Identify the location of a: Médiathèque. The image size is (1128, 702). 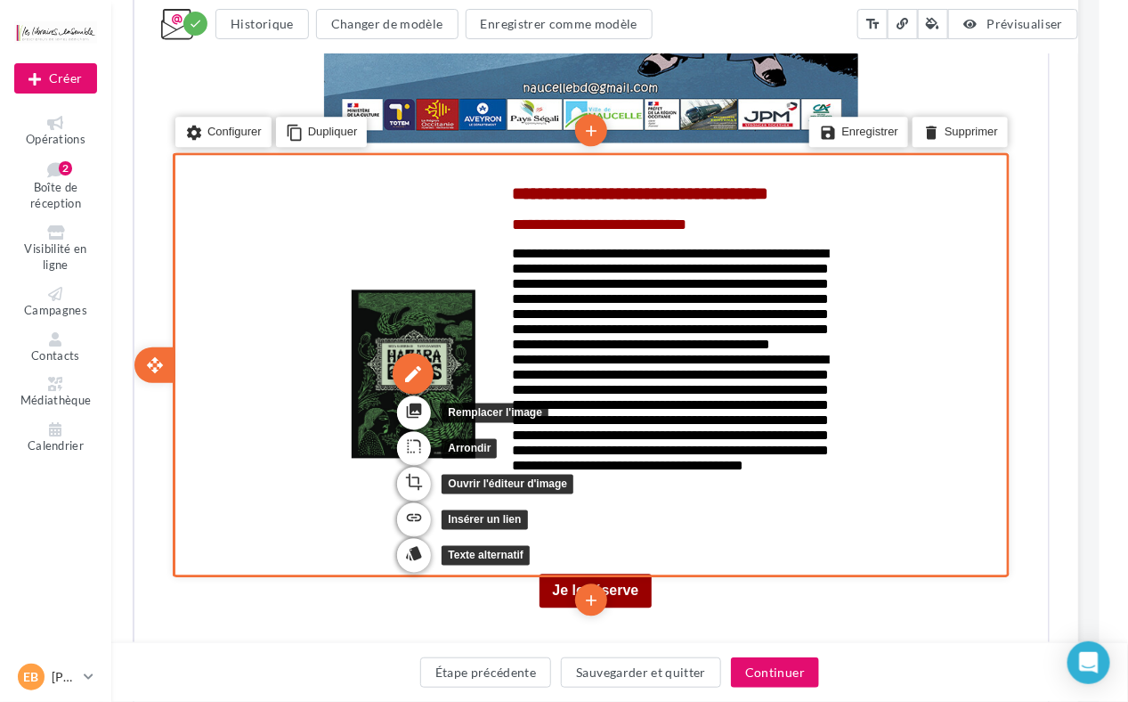
(55, 392).